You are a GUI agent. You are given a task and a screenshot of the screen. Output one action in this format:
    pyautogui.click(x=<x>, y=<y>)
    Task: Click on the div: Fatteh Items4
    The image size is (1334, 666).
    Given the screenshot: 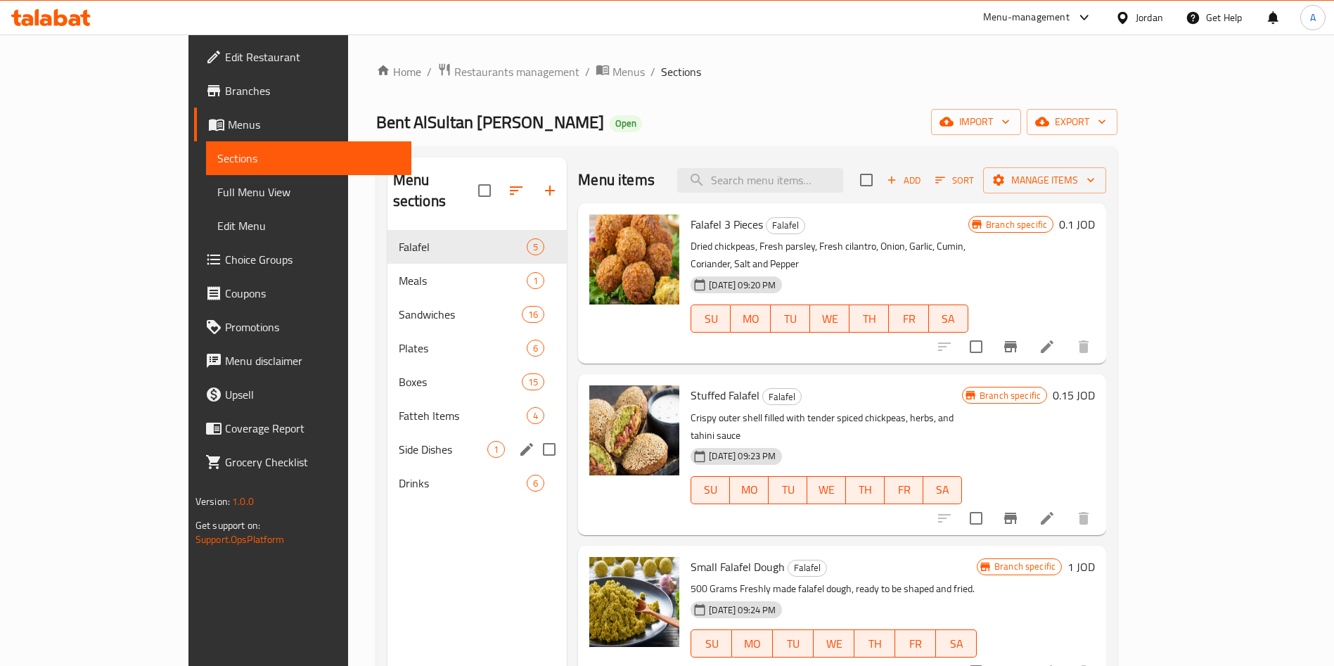 What is the action you would take?
    pyautogui.click(x=478, y=416)
    